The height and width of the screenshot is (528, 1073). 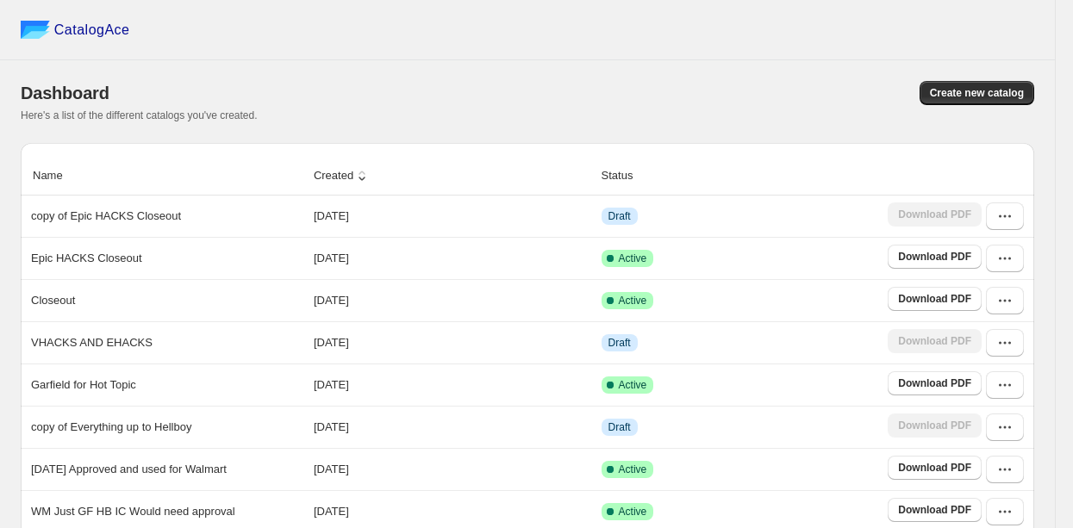 I want to click on p: Garfield for Hot Topic, so click(x=84, y=385).